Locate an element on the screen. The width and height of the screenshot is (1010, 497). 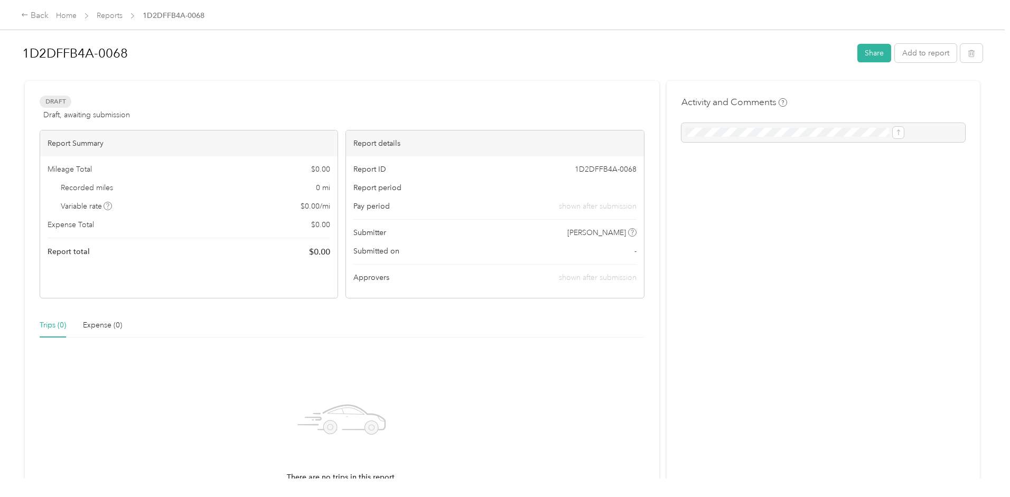
span: Draft is located at coordinates (55, 101).